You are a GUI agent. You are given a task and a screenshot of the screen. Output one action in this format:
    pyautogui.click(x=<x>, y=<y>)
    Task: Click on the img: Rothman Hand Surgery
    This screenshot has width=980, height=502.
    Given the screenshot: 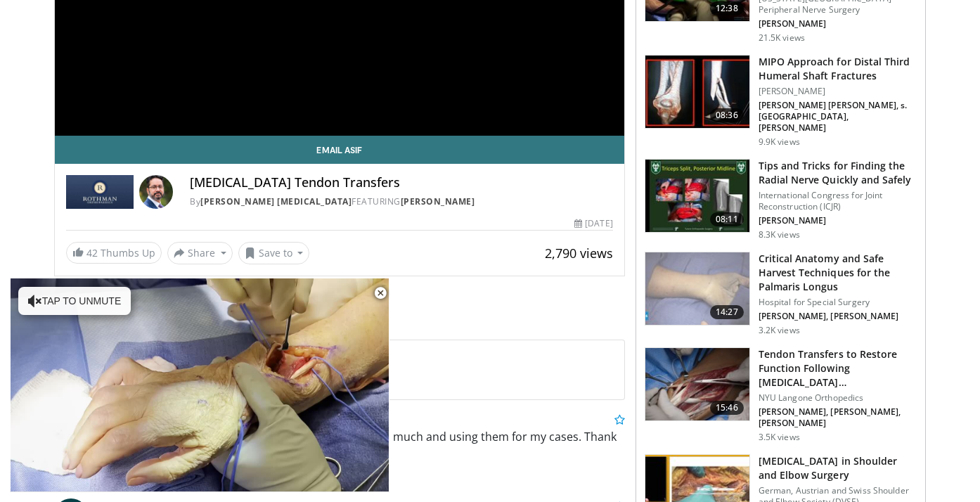 What is the action you would take?
    pyautogui.click(x=100, y=192)
    